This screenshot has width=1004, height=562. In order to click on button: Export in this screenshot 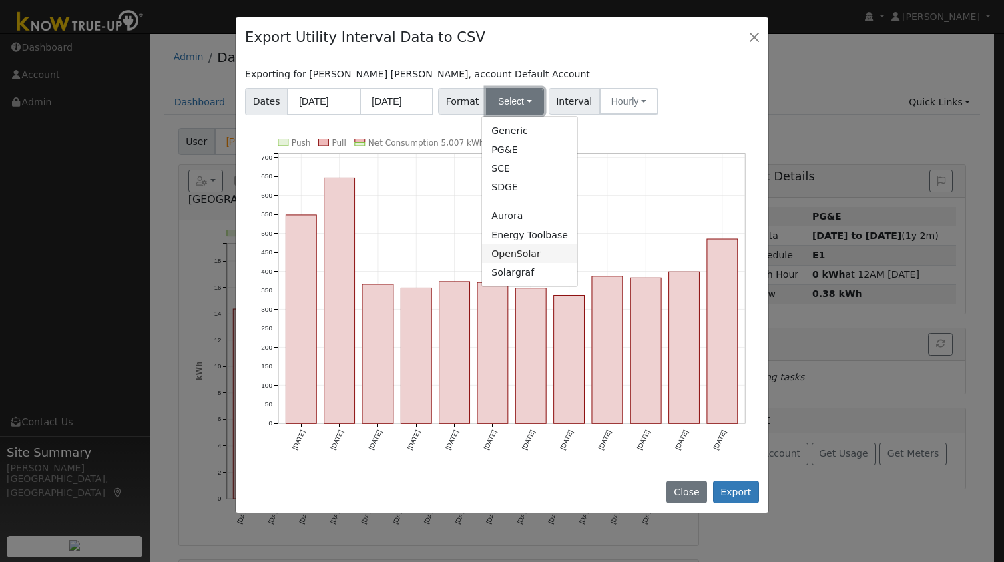, I will do `click(736, 492)`.